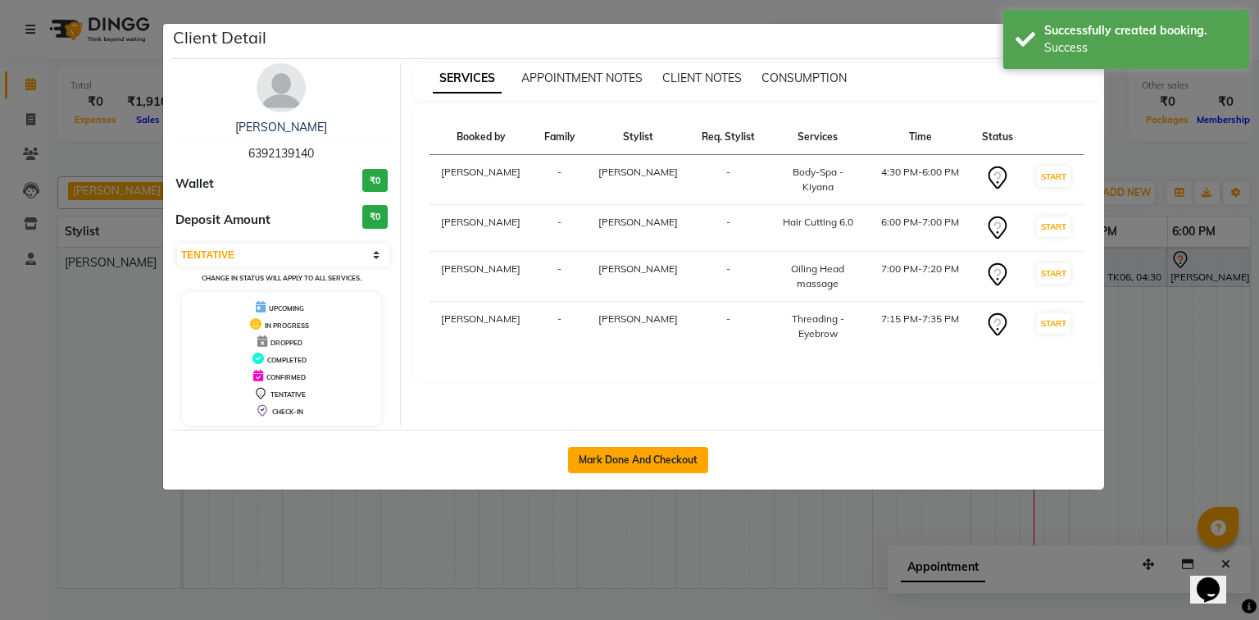  What do you see at coordinates (818, 222) in the screenshot?
I see `div: Hair Cutting 6.0` at bounding box center [818, 222].